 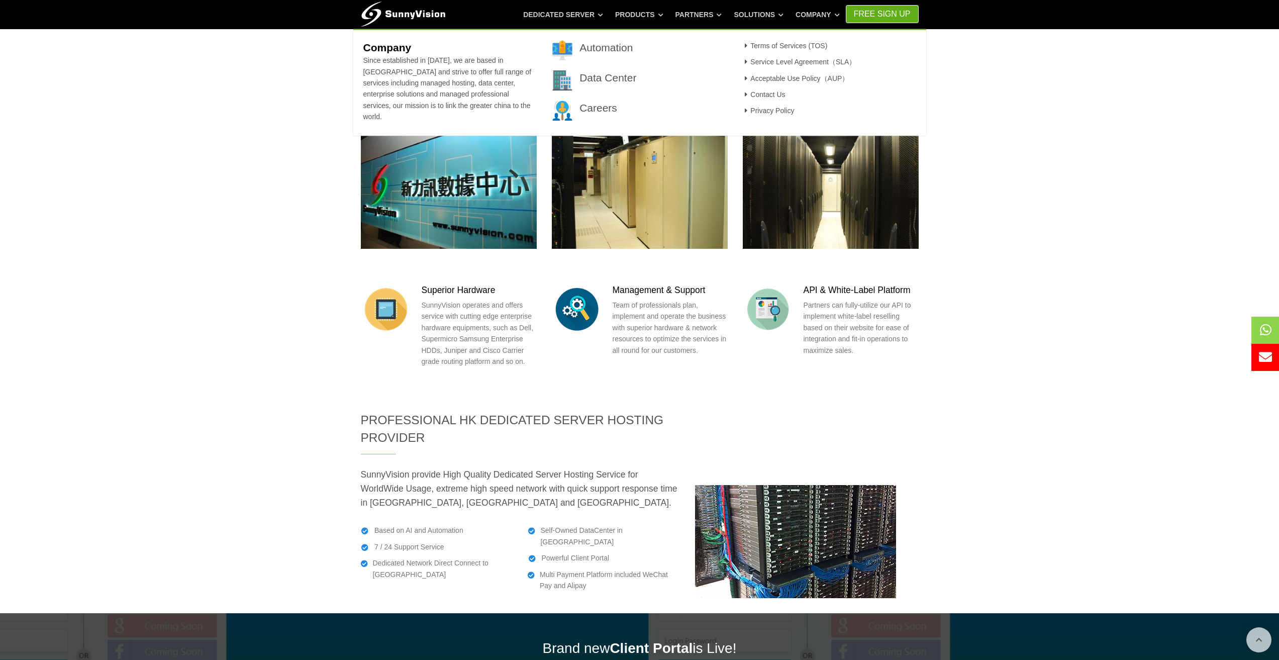 I want to click on a: Data Center, so click(x=608, y=77).